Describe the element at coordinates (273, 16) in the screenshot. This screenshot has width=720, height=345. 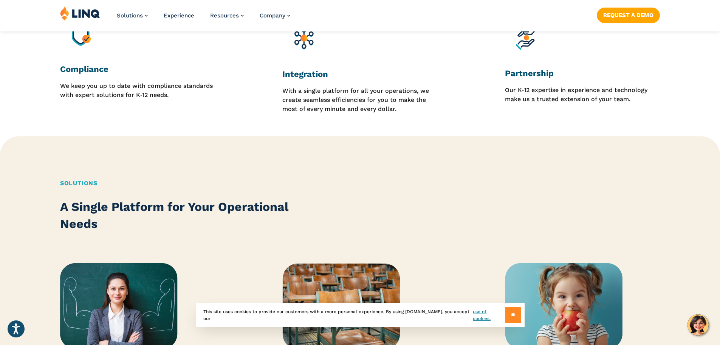
I see `span: Company` at that location.